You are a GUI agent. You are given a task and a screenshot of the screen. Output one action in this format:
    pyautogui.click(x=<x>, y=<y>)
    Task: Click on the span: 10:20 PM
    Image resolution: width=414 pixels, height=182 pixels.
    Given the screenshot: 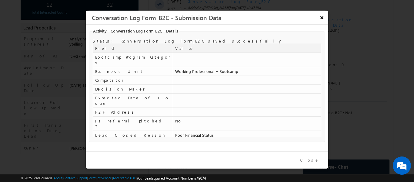 What is the action you would take?
    pyautogui.click(x=28, y=81)
    